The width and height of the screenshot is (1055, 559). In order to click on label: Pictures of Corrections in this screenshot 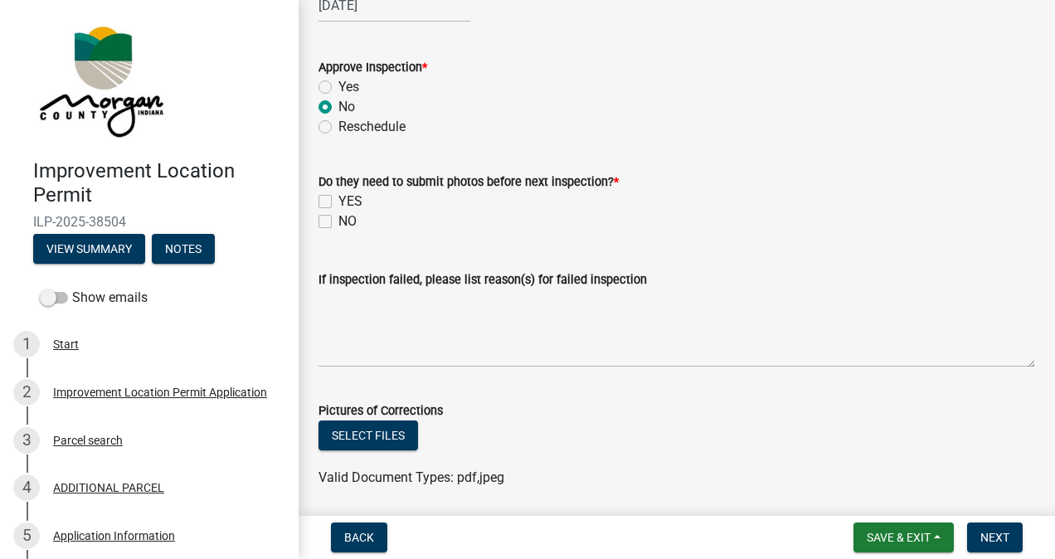, I will do `click(381, 411)`.